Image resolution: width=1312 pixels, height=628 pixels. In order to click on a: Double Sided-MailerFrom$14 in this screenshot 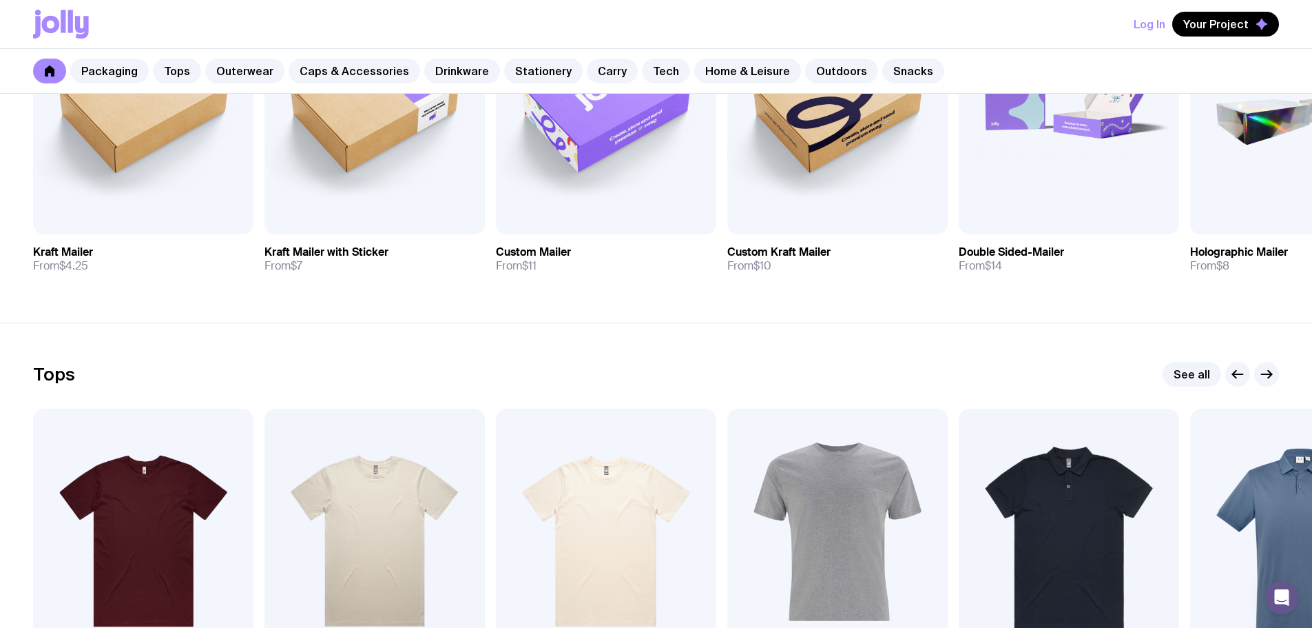, I will do `click(1069, 259)`.